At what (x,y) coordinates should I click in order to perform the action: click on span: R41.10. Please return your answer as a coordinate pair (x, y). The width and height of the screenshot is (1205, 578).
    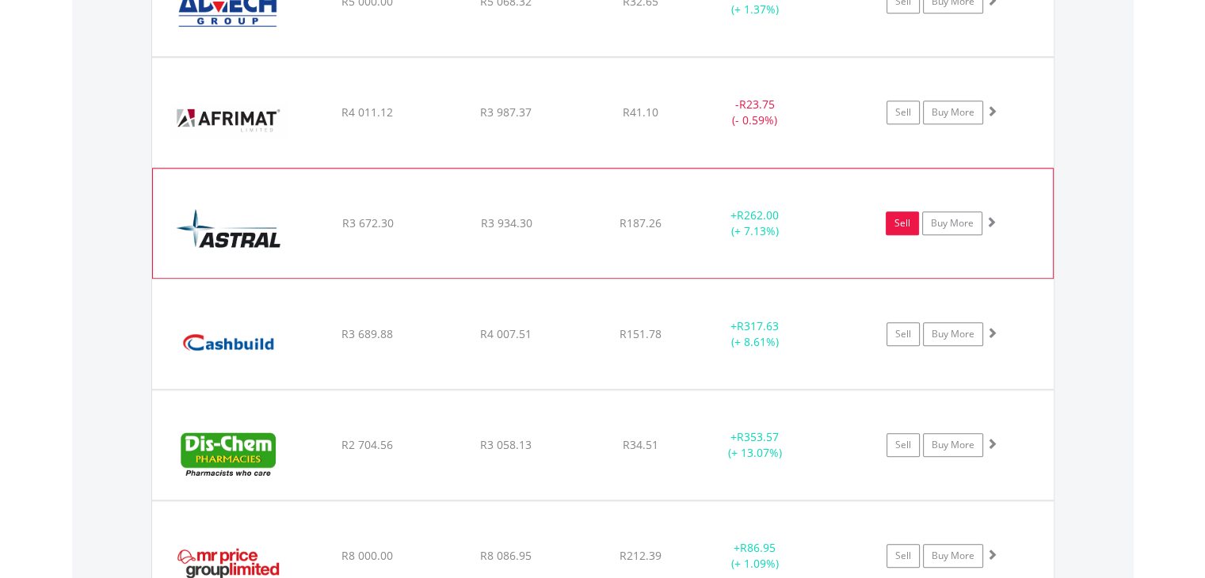
    Looking at the image, I should click on (640, 112).